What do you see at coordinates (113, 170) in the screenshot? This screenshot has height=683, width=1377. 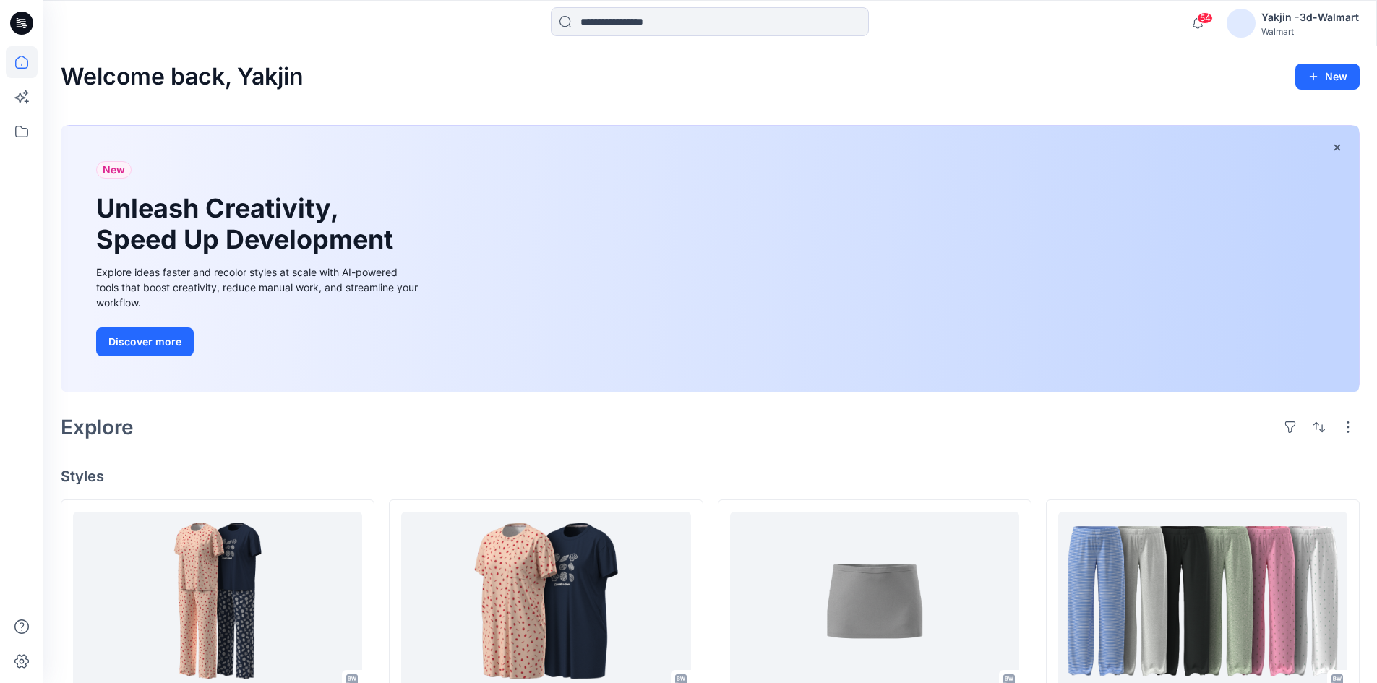 I see `span: New` at bounding box center [113, 170].